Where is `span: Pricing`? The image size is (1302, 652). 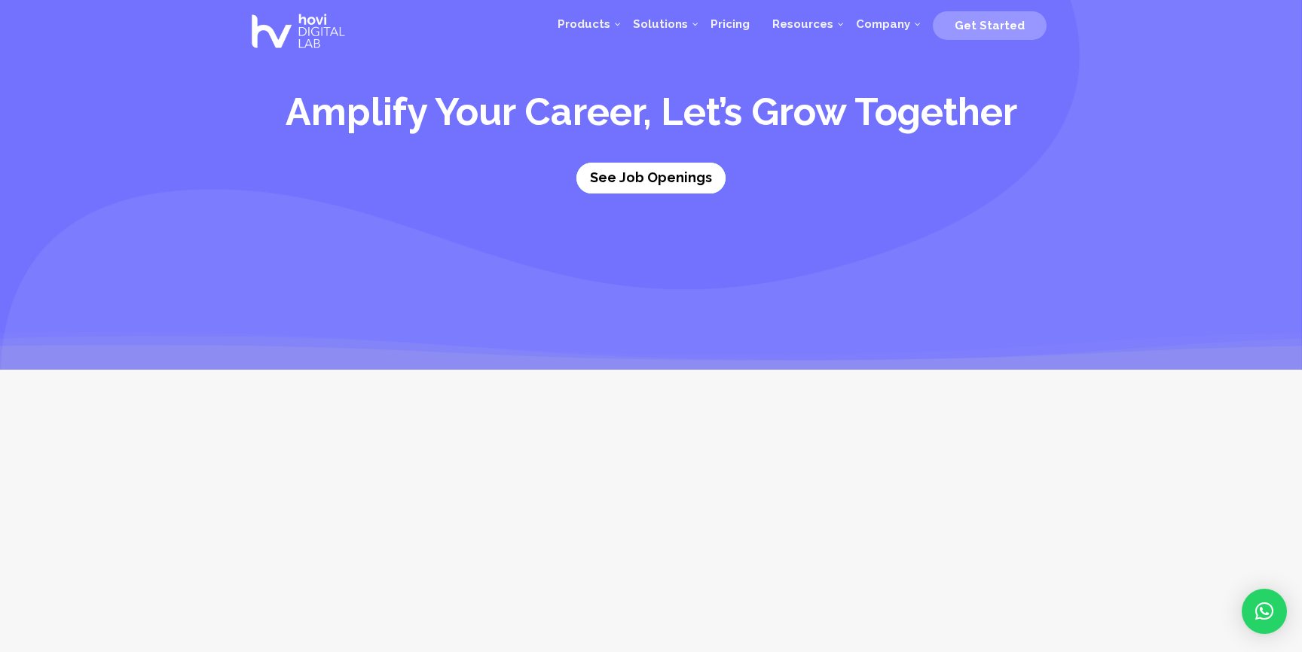 span: Pricing is located at coordinates (730, 24).